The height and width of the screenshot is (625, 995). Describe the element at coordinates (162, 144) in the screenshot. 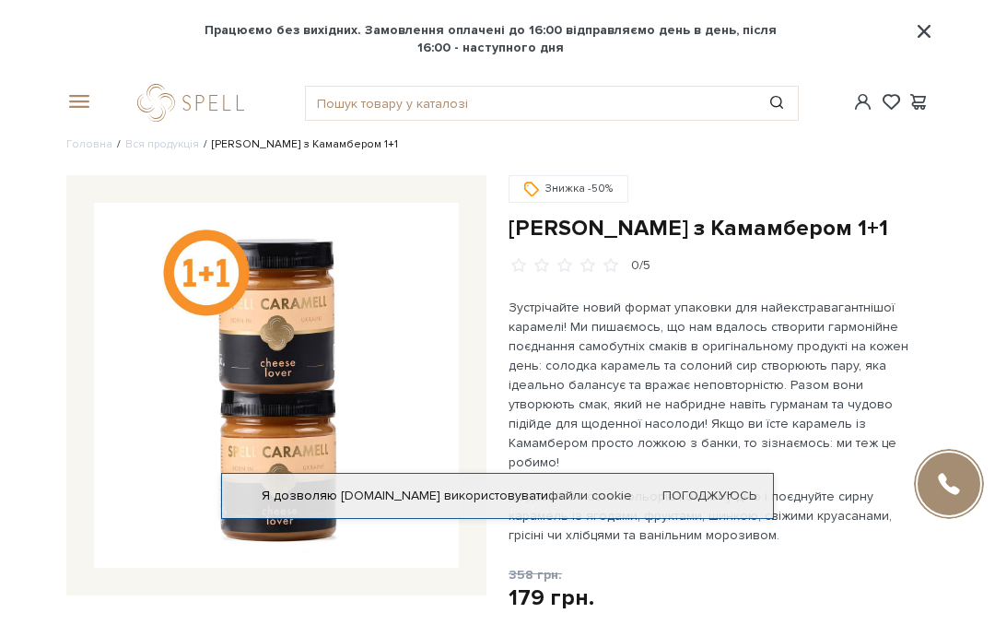

I see `a: Вся продукція` at that location.